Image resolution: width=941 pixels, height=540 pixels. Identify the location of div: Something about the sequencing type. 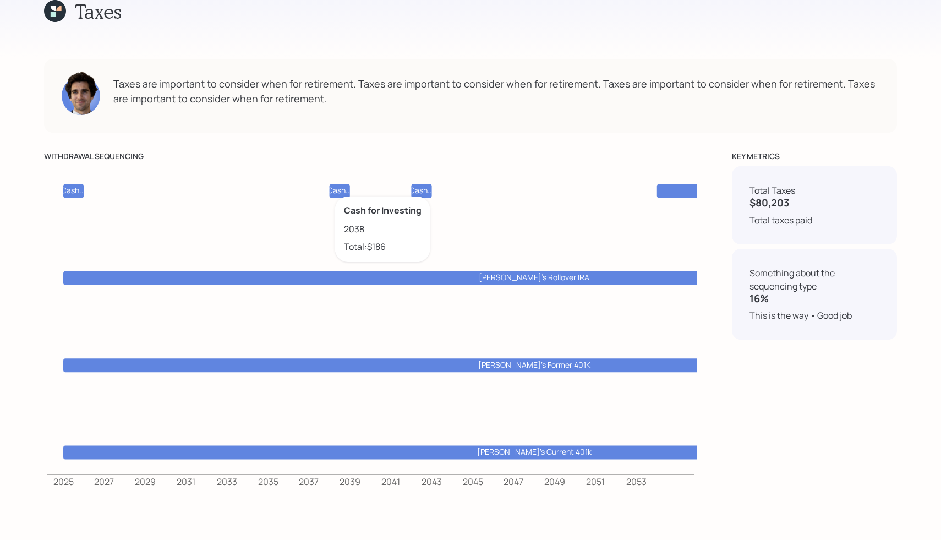
(815, 280).